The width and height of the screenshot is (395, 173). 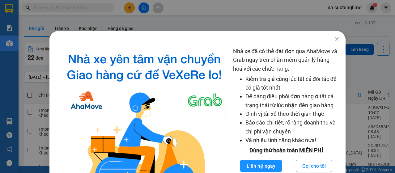 What do you see at coordinates (292, 140) in the screenshot?
I see `li: Và nhiều tính năng khác nữa!` at bounding box center [292, 140].